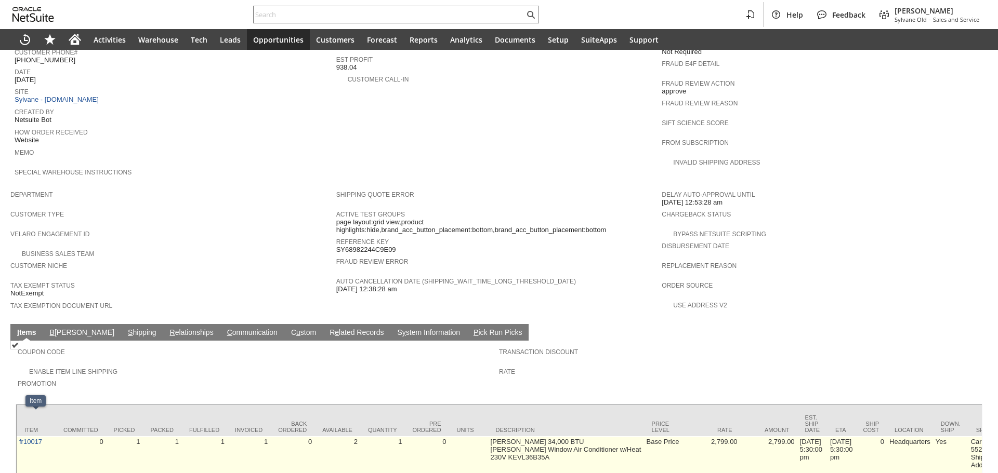 Image resolution: width=998 pixels, height=473 pixels. What do you see at coordinates (22, 72) in the screenshot?
I see `a: Date` at bounding box center [22, 72].